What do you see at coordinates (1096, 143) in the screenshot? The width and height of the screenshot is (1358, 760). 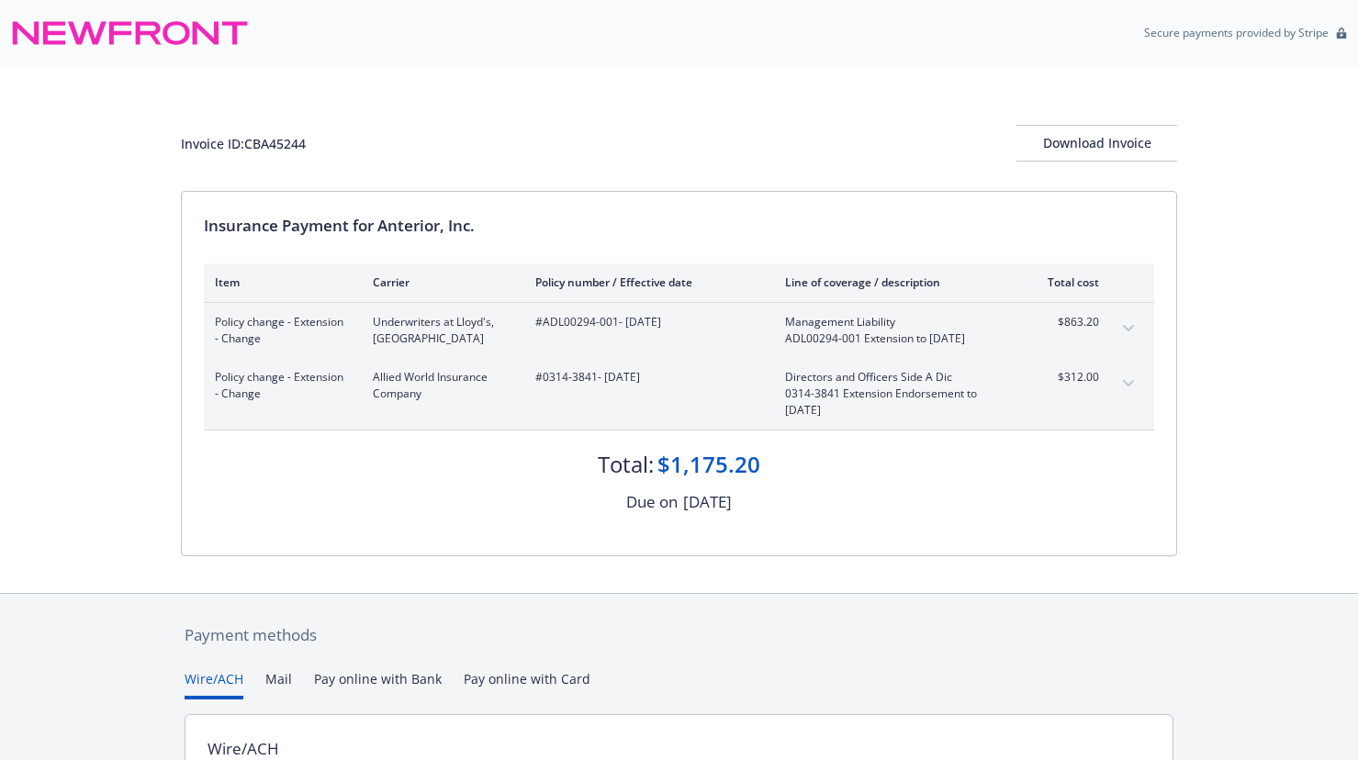 I see `div: Download Invoice` at bounding box center [1096, 143].